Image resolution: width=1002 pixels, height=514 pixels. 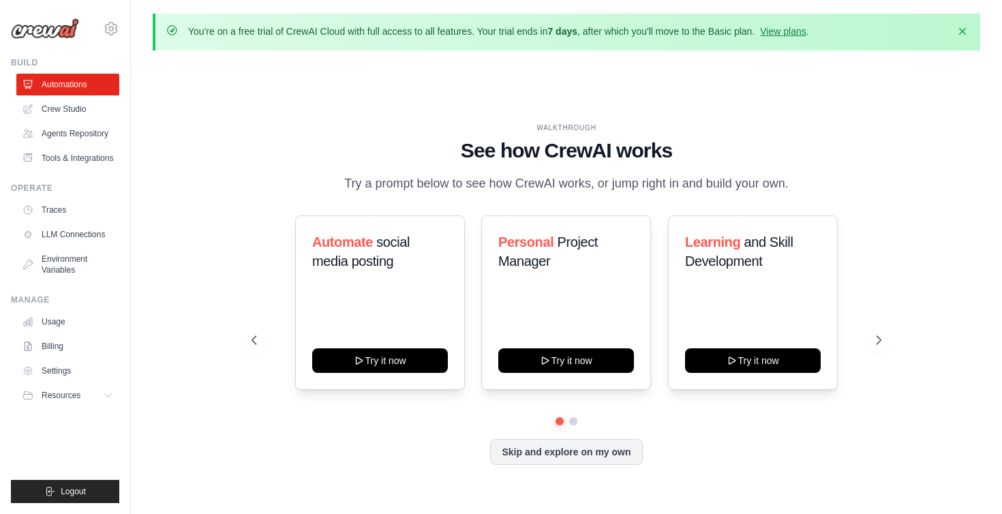 I want to click on a: Environment Variables, so click(x=67, y=264).